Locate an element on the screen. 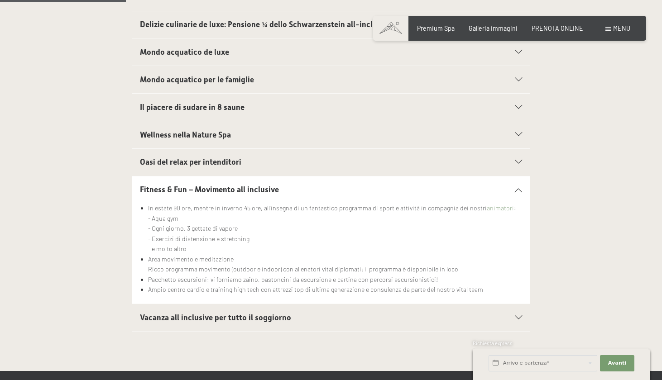 This screenshot has width=662, height=380. a: PRENOTA ONLINE is located at coordinates (557, 28).